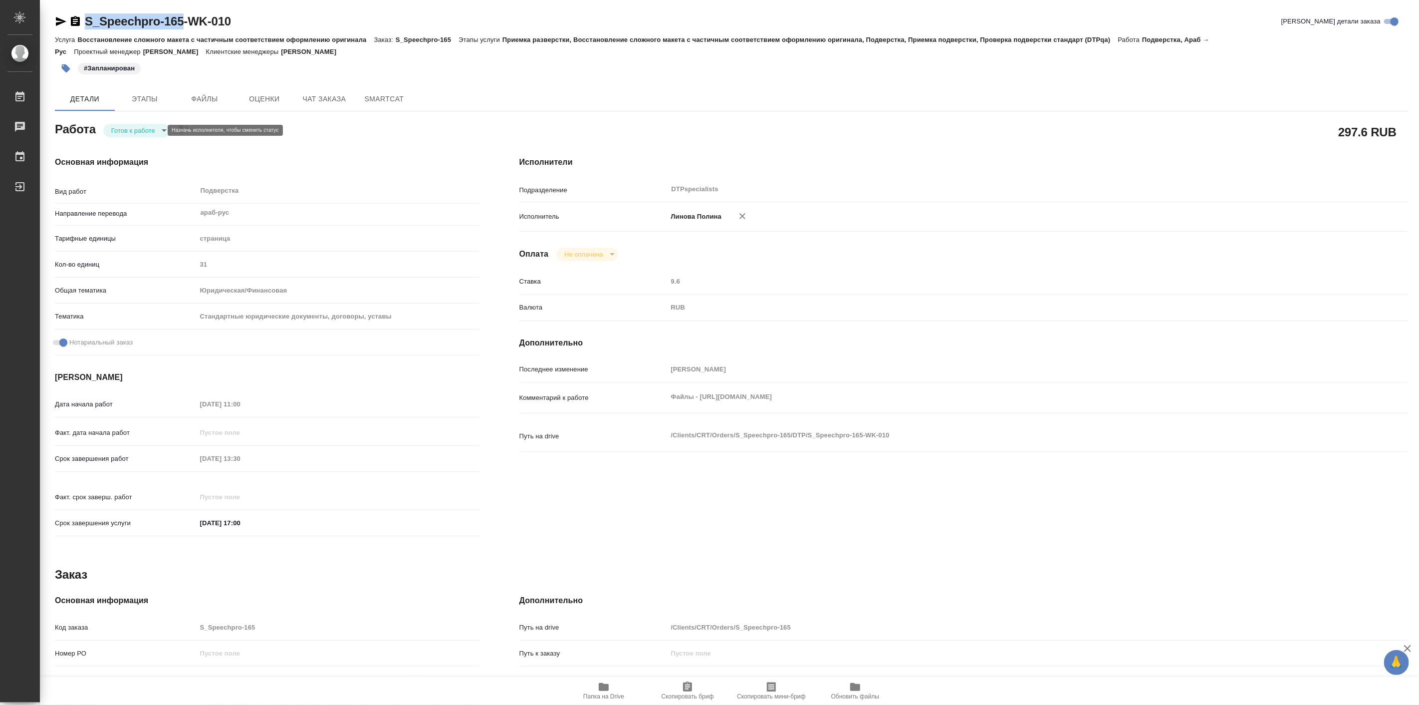 This screenshot has height=705, width=1419. I want to click on span: Скопировать мини-бриф, so click(771, 696).